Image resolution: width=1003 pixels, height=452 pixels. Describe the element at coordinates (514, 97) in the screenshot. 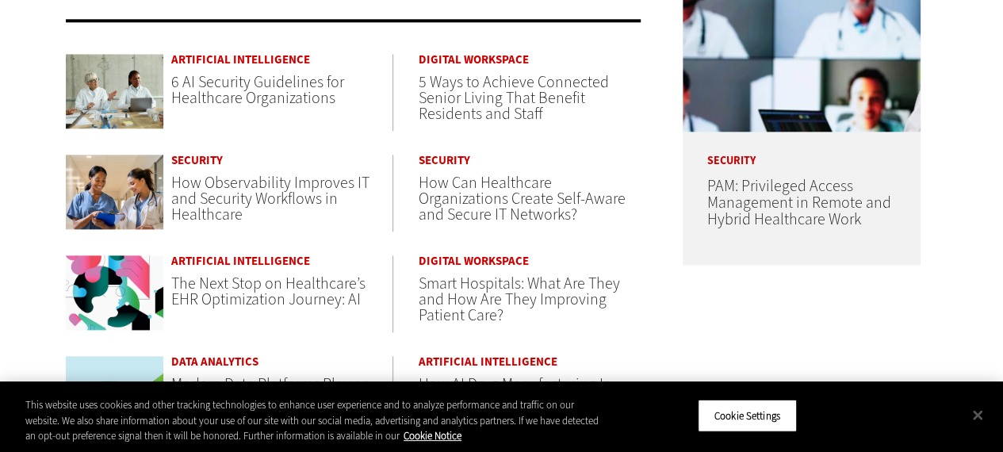

I see `span: 5 Ways to Achieve Connected Senior Living That Benefit Residents and Staff` at that location.